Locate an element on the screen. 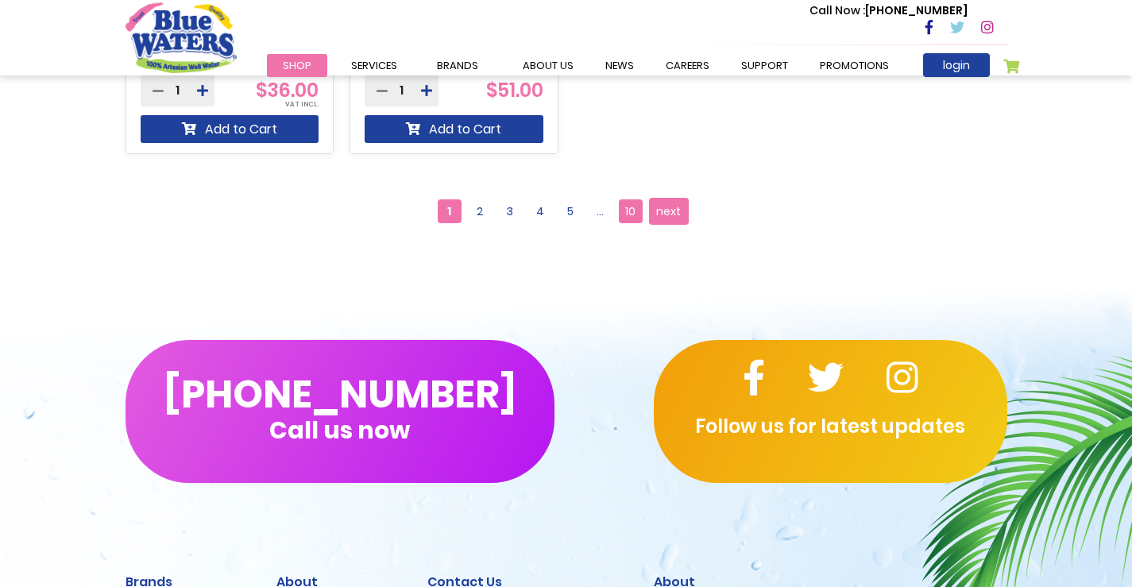 This screenshot has height=587, width=1132. a: support is located at coordinates (764, 65).